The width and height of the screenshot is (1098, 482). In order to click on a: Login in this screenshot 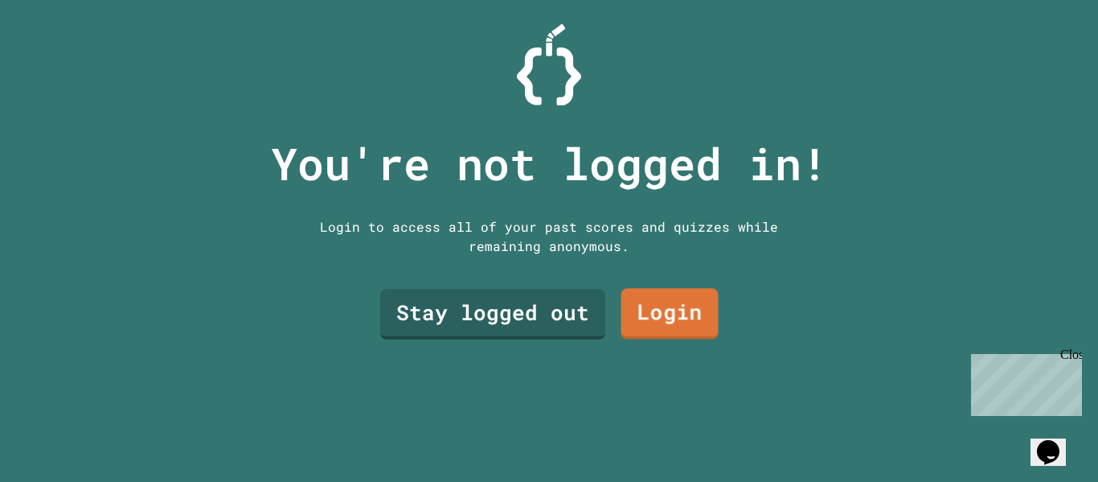, I will do `click(670, 314)`.